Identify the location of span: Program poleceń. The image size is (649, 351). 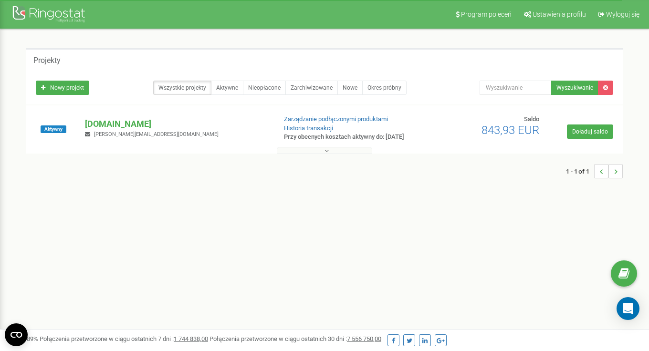
(486, 14).